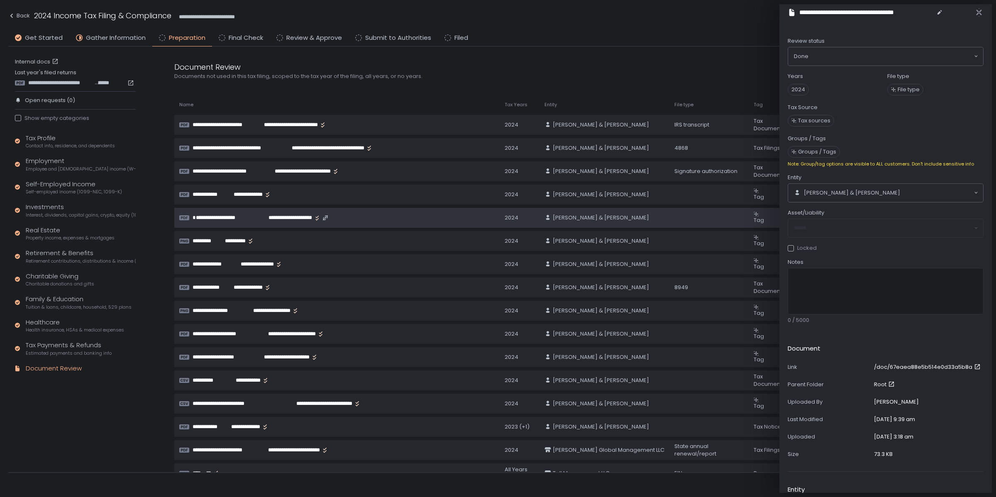 Image resolution: width=996 pixels, height=497 pixels. What do you see at coordinates (883, 454) in the screenshot?
I see `div: 73.3 KB` at bounding box center [883, 454].